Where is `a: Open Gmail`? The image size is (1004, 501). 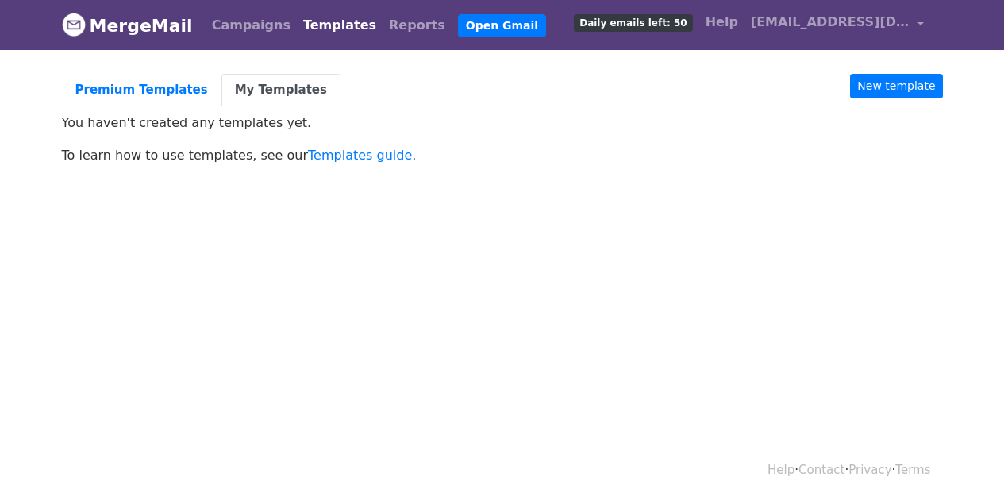 a: Open Gmail is located at coordinates (502, 25).